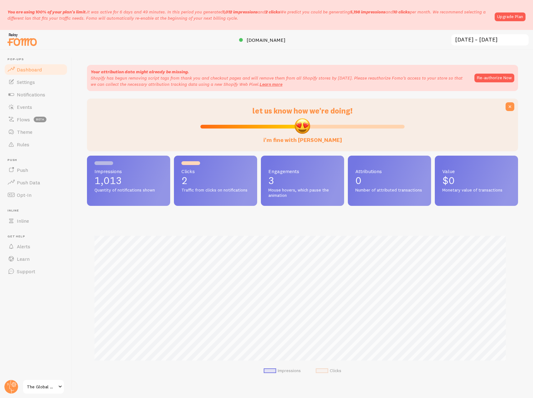 This screenshot has height=398, width=533. What do you see at coordinates (273, 12) in the screenshot?
I see `b: 2 clicks` at bounding box center [273, 12].